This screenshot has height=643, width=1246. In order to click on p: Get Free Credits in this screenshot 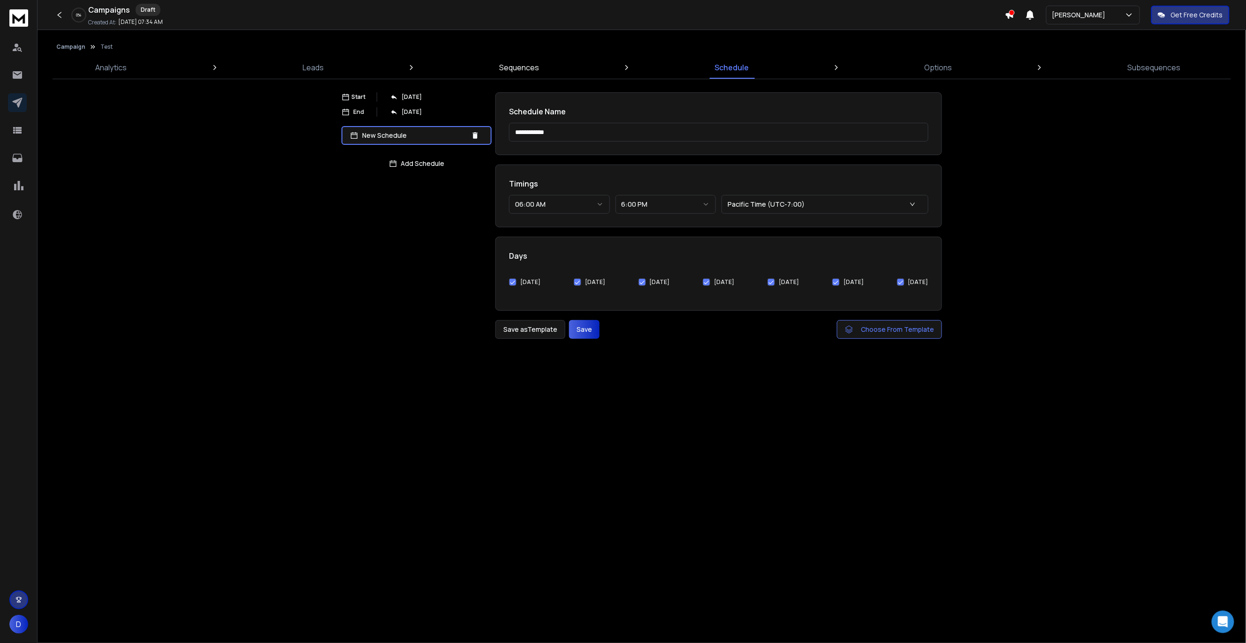, I will do `click(1196, 15)`.